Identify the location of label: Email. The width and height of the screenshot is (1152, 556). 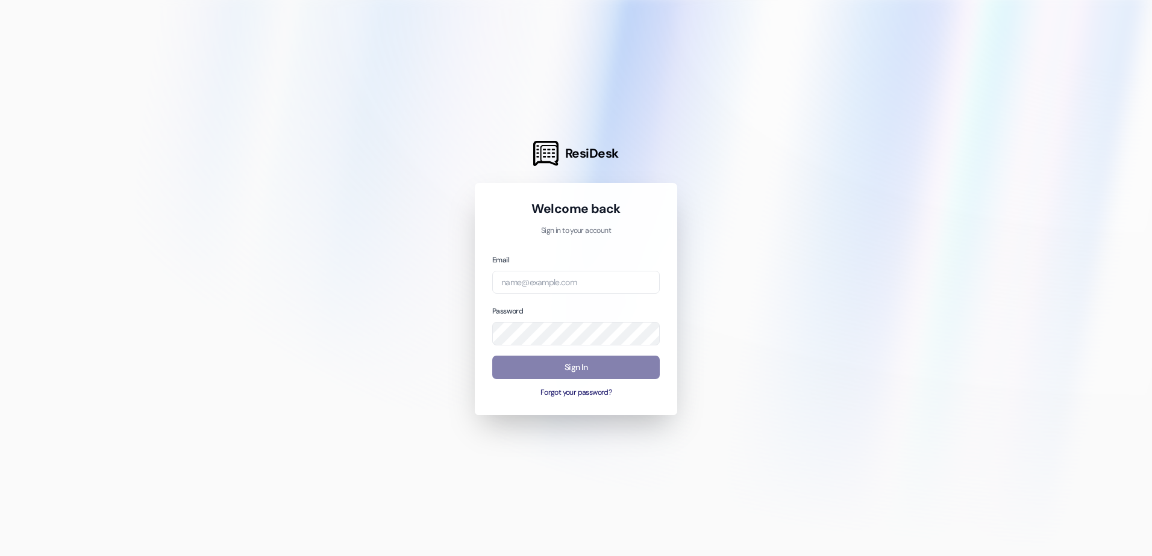
(500, 260).